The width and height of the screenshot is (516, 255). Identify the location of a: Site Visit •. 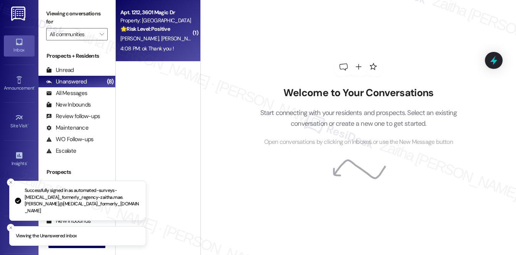
(19, 121).